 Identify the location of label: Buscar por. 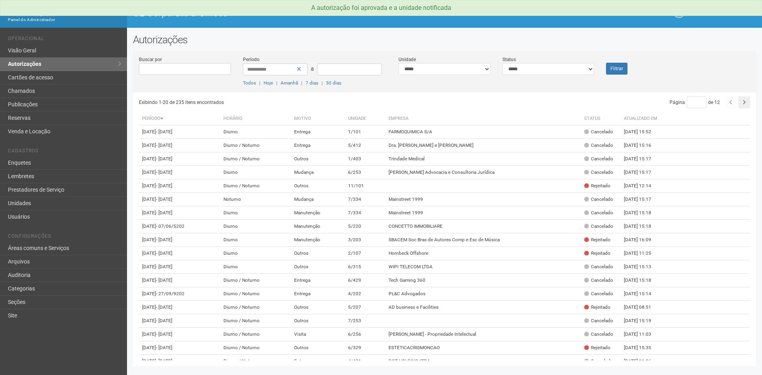
(150, 60).